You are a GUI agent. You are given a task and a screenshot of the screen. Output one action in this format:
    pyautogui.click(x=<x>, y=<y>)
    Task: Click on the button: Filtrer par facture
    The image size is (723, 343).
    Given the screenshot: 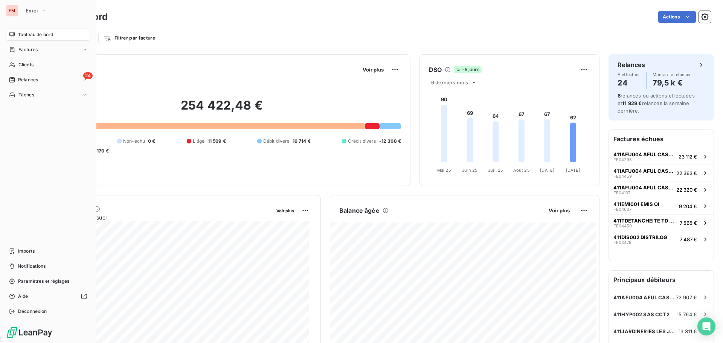 What is the action you would take?
    pyautogui.click(x=129, y=38)
    